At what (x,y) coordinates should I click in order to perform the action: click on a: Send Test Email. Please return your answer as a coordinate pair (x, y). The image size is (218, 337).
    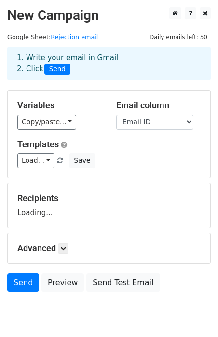
    Looking at the image, I should click on (123, 283).